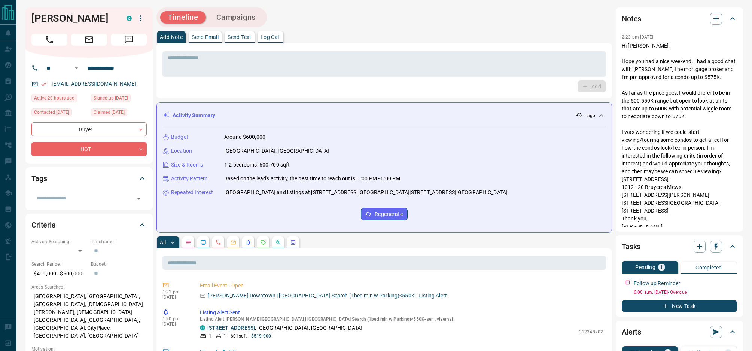  What do you see at coordinates (171, 37) in the screenshot?
I see `p: Add Note` at bounding box center [171, 37].